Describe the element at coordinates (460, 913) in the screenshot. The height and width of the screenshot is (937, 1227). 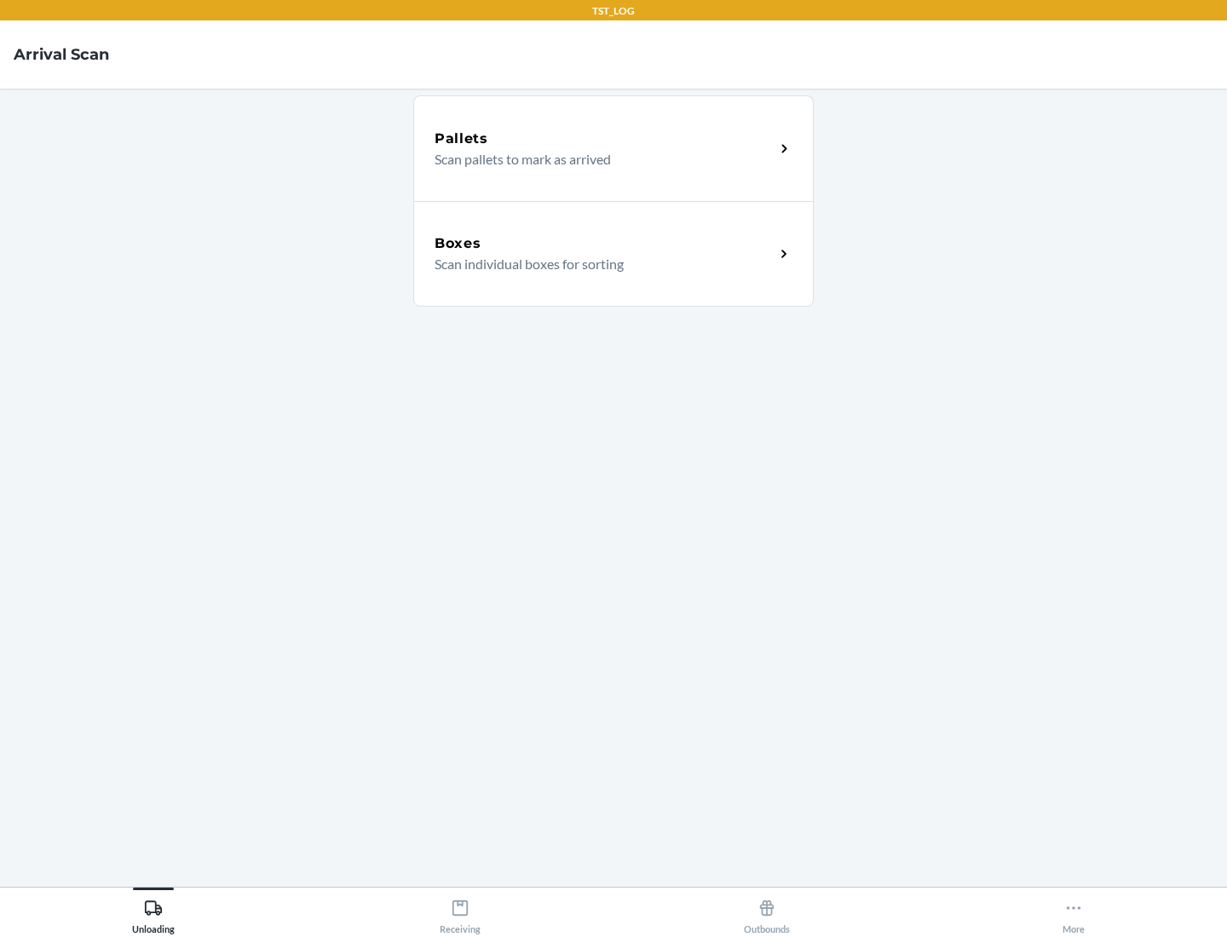
I see `div: Receiving` at that location.